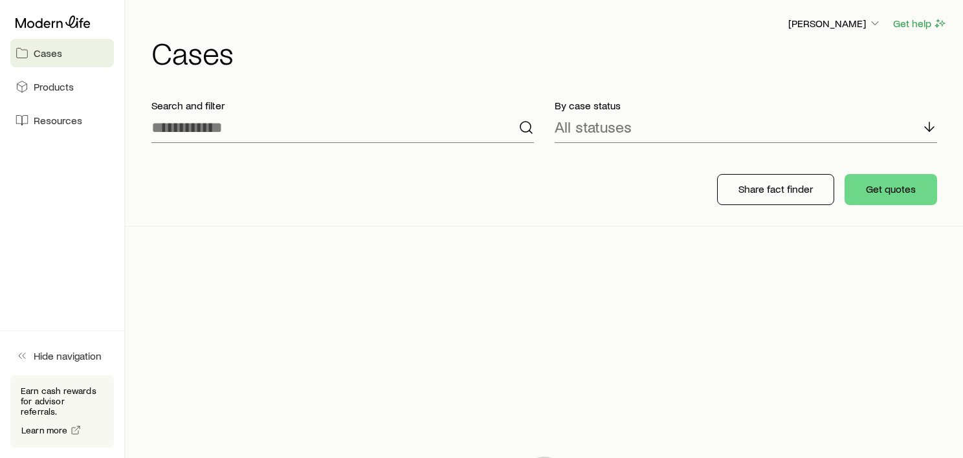 The height and width of the screenshot is (458, 963). Describe the element at coordinates (62, 412) in the screenshot. I see `div: Earn cash rewards for advisor referrals.Learn more` at that location.